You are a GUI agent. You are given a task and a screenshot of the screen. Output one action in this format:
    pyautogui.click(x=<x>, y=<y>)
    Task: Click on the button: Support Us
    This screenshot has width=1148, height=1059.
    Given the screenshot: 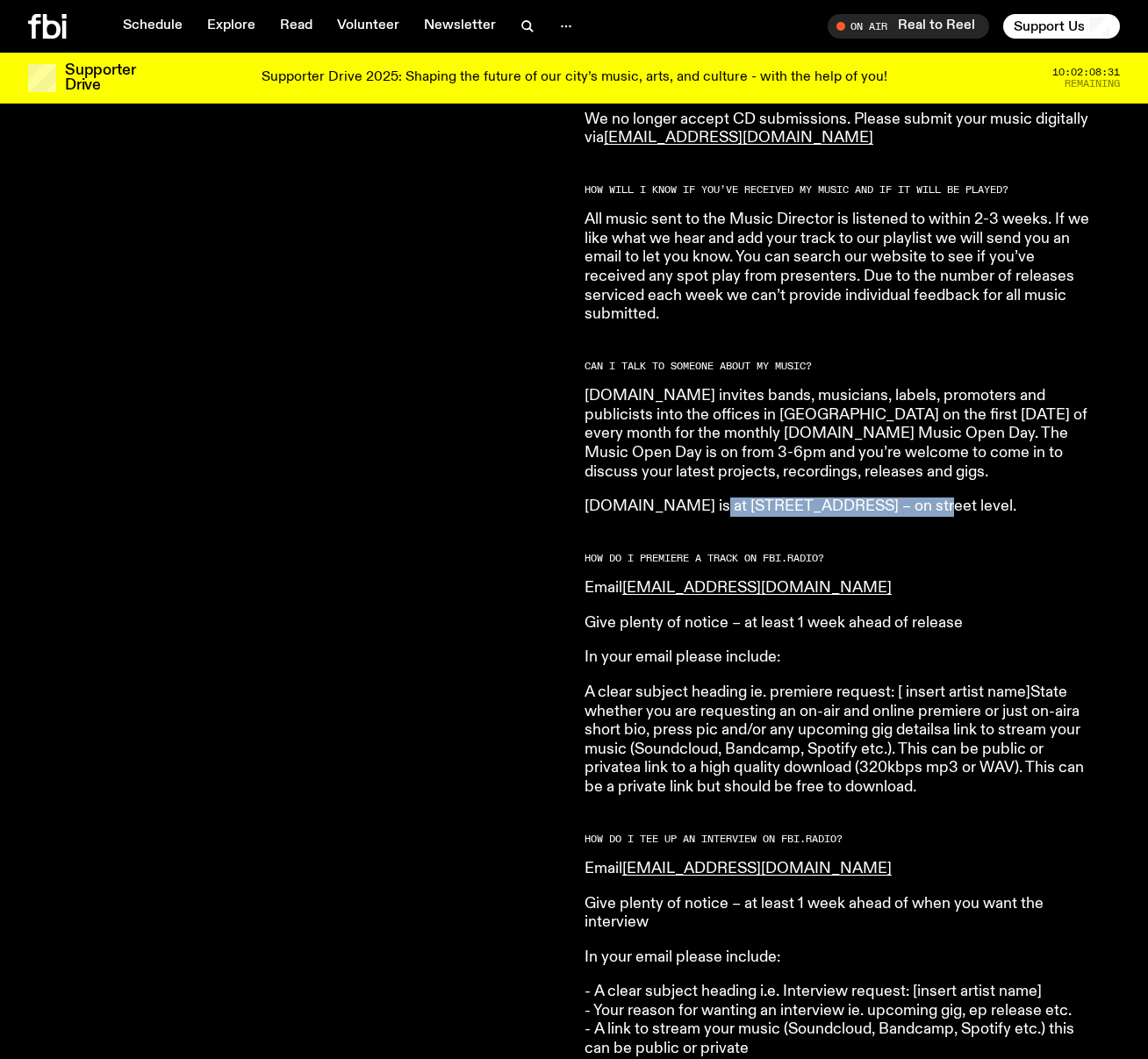 What is the action you would take?
    pyautogui.click(x=1061, y=26)
    